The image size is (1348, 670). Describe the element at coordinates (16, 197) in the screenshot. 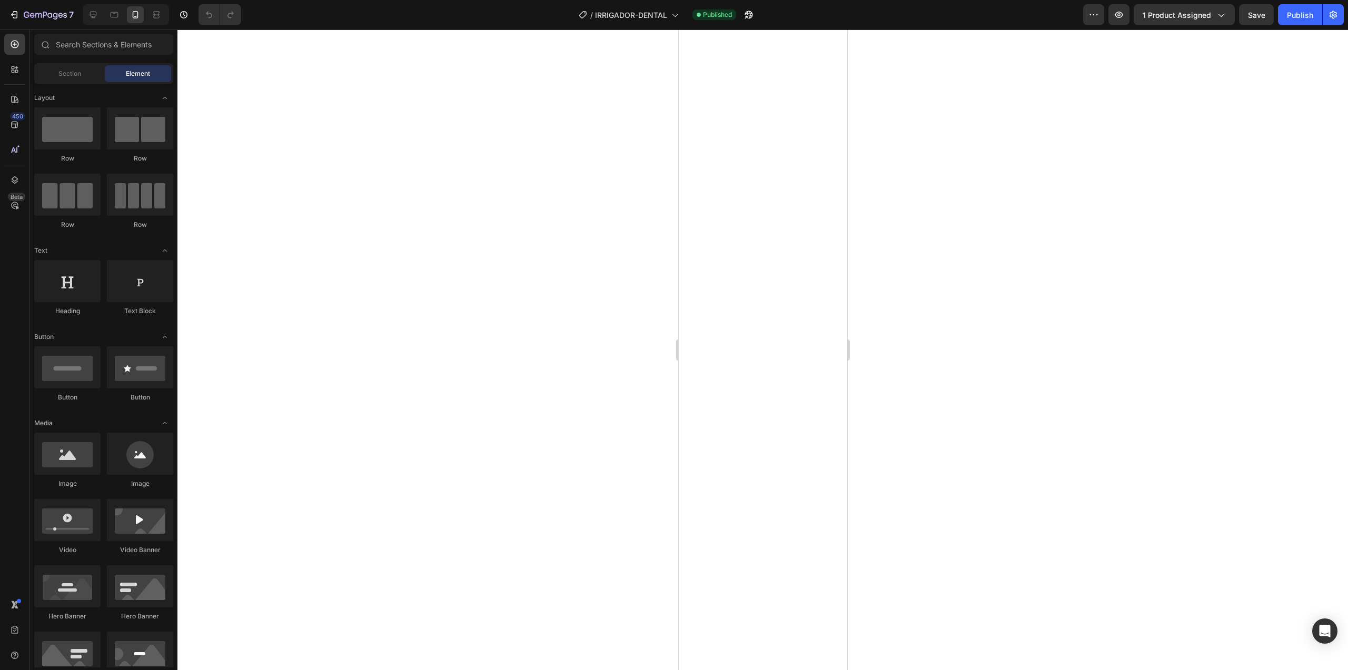

I see `div: Beta` at that location.